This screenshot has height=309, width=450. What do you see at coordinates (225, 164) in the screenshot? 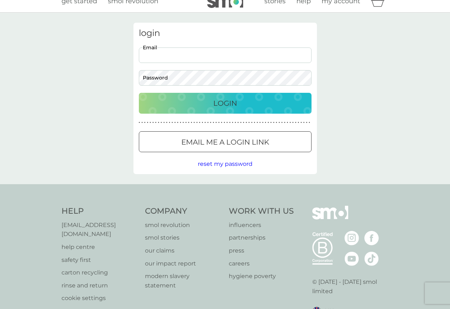
I see `button: reset my password` at bounding box center [225, 164].